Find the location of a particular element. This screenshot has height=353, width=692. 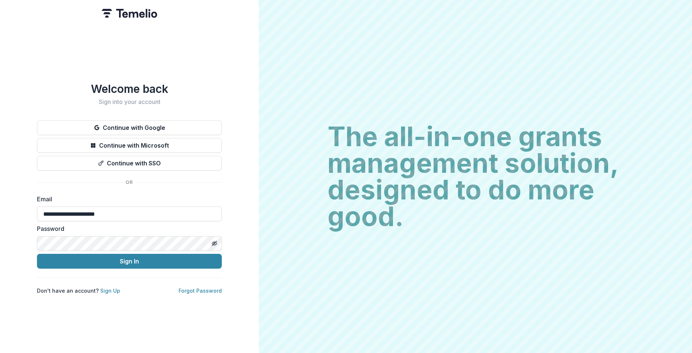

button: Sign In is located at coordinates (129, 261).